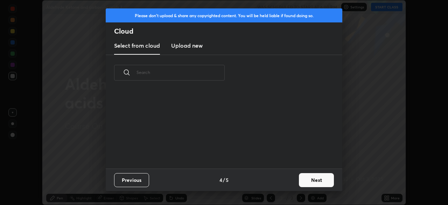 This screenshot has width=448, height=205. Describe the element at coordinates (181, 72) in the screenshot. I see `input: Search` at that location.